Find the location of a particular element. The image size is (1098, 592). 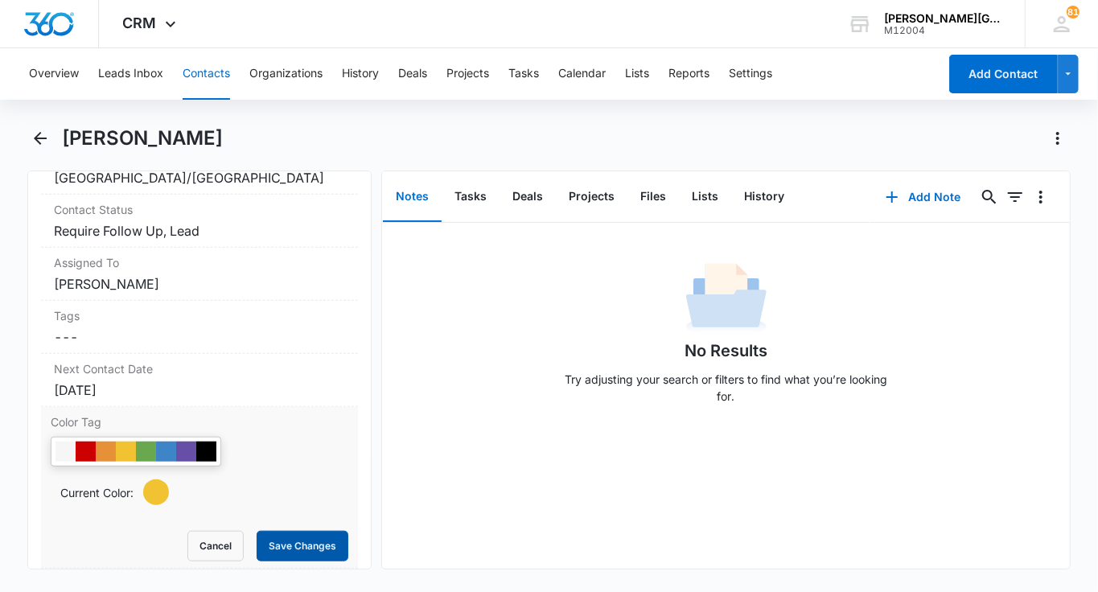

label: Contact Status is located at coordinates (200, 209).